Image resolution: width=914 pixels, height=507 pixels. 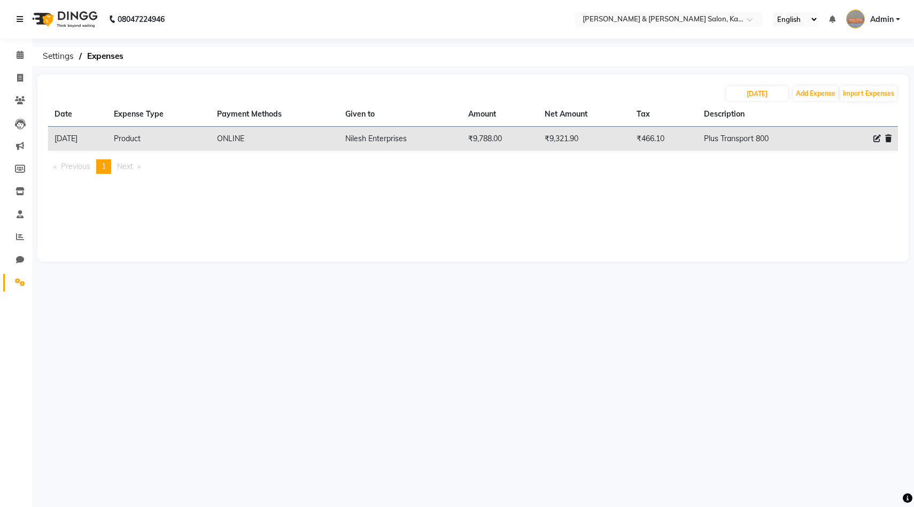 What do you see at coordinates (125, 166) in the screenshot?
I see `span: Next` at bounding box center [125, 166].